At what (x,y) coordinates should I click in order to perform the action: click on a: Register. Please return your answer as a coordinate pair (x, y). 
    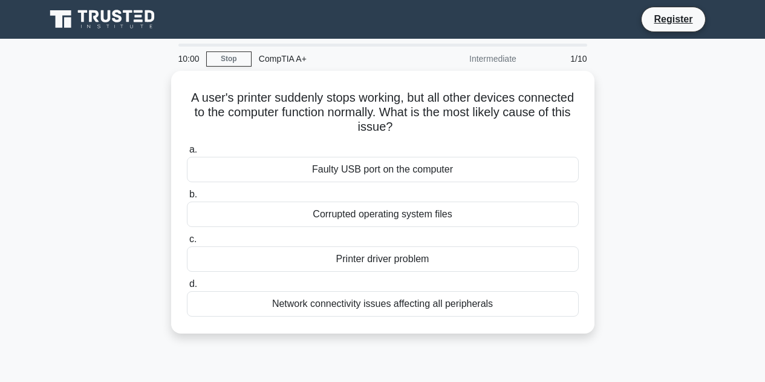
    Looking at the image, I should click on (673, 19).